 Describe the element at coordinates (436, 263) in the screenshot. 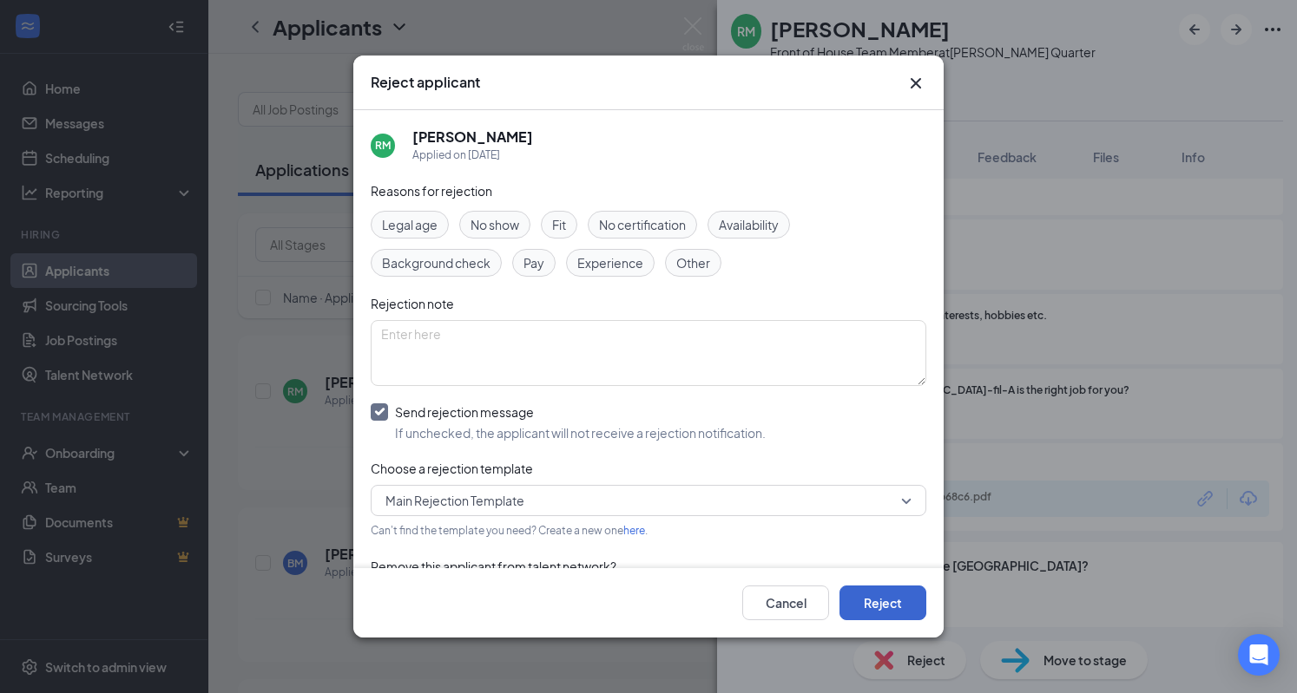

I see `span: Background check` at that location.